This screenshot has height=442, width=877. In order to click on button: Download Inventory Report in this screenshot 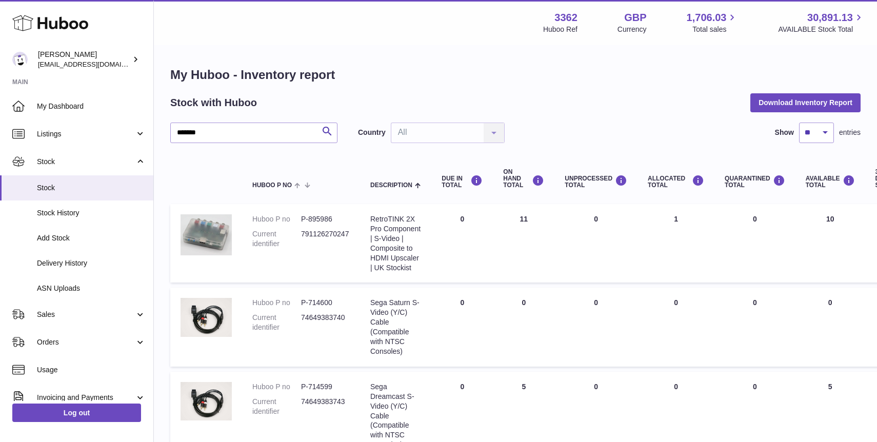, I will do `click(805, 103)`.